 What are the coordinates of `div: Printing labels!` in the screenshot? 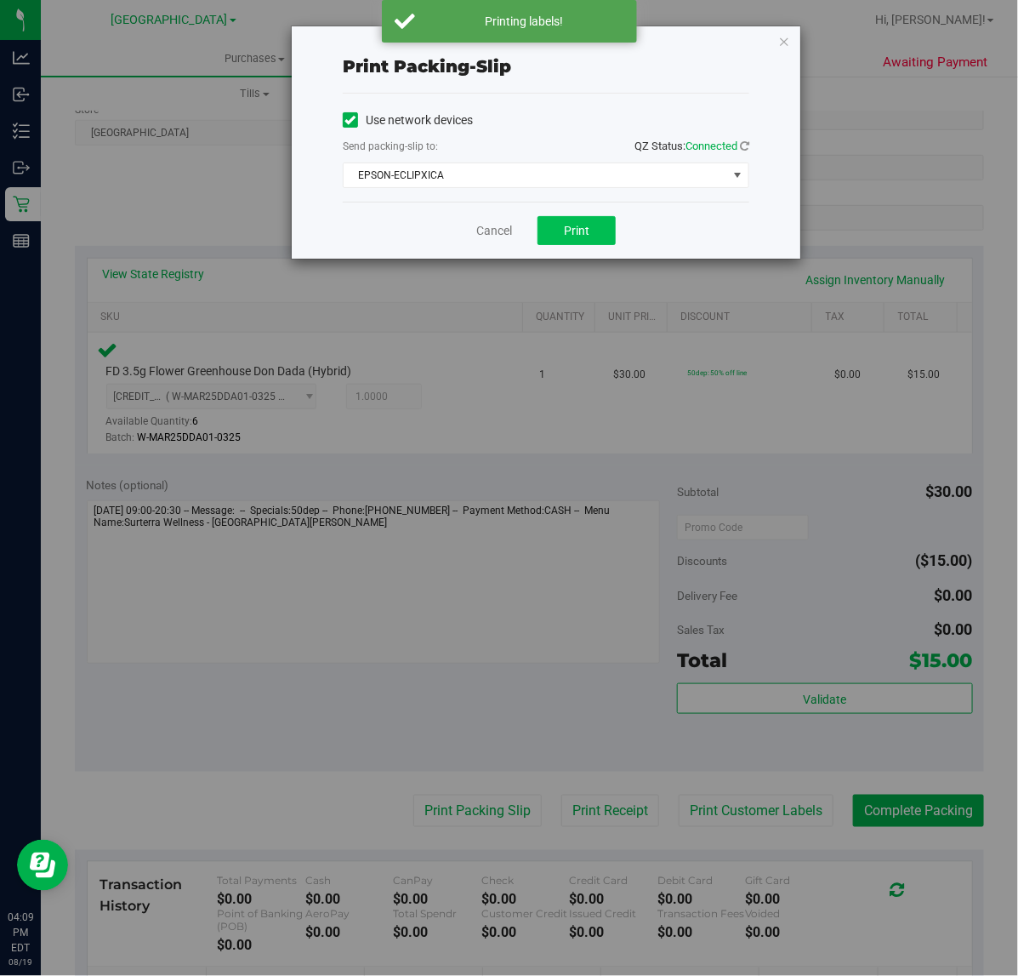 It's located at (524, 21).